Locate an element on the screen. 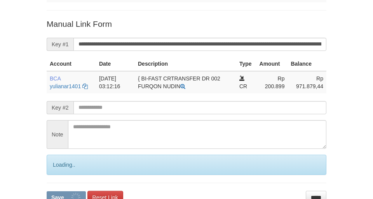 This screenshot has height=199, width=373. td: { BI-FAST CRTRANSFER DR 002 FURQON NUDIN is located at coordinates (185, 82).